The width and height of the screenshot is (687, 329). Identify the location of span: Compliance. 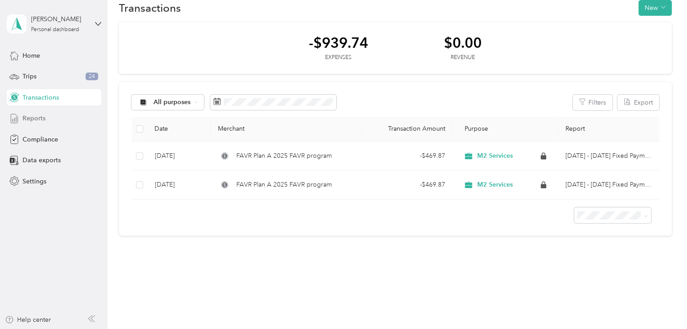
(40, 139).